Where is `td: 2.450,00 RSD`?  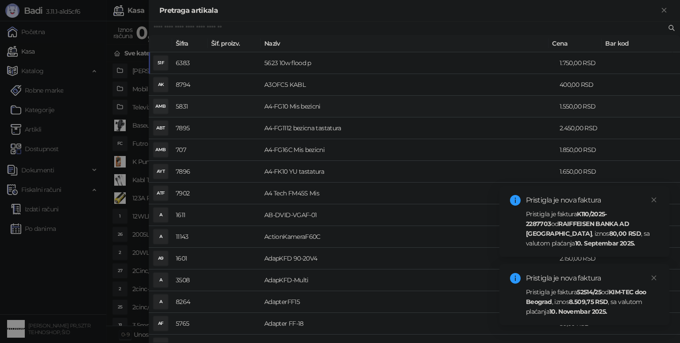
td: 2.450,00 RSD is located at coordinates (582, 128).